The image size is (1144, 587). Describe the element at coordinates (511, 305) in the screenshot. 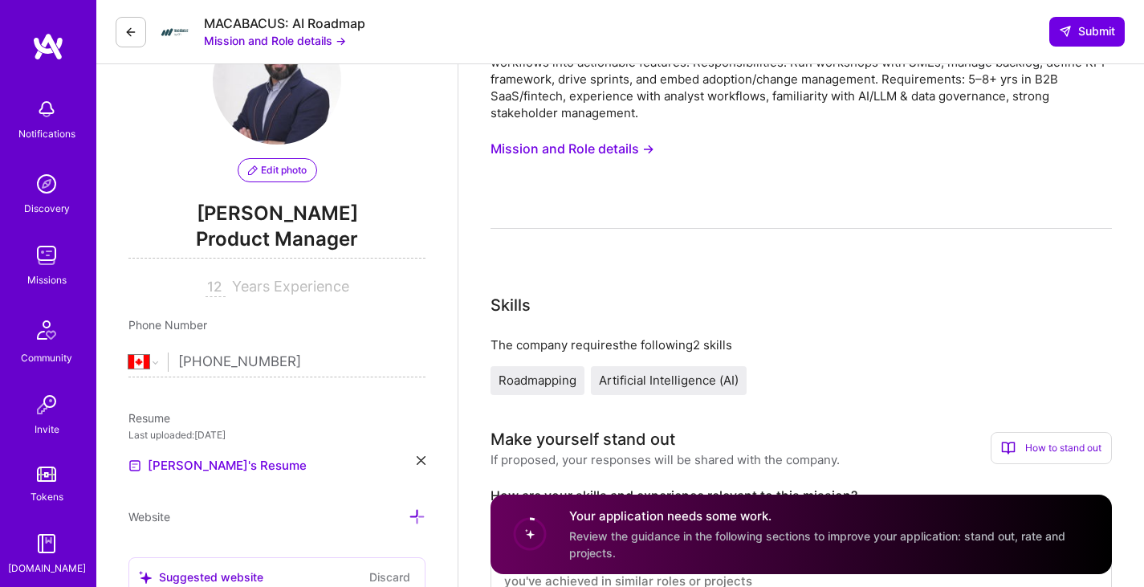

I see `div: Skills` at that location.